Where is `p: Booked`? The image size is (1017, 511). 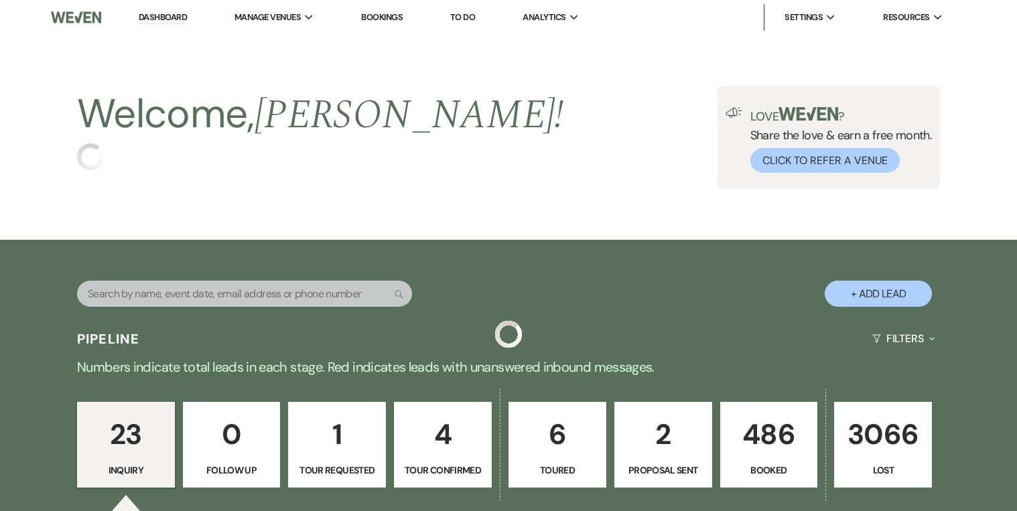
p: Booked is located at coordinates (769, 470).